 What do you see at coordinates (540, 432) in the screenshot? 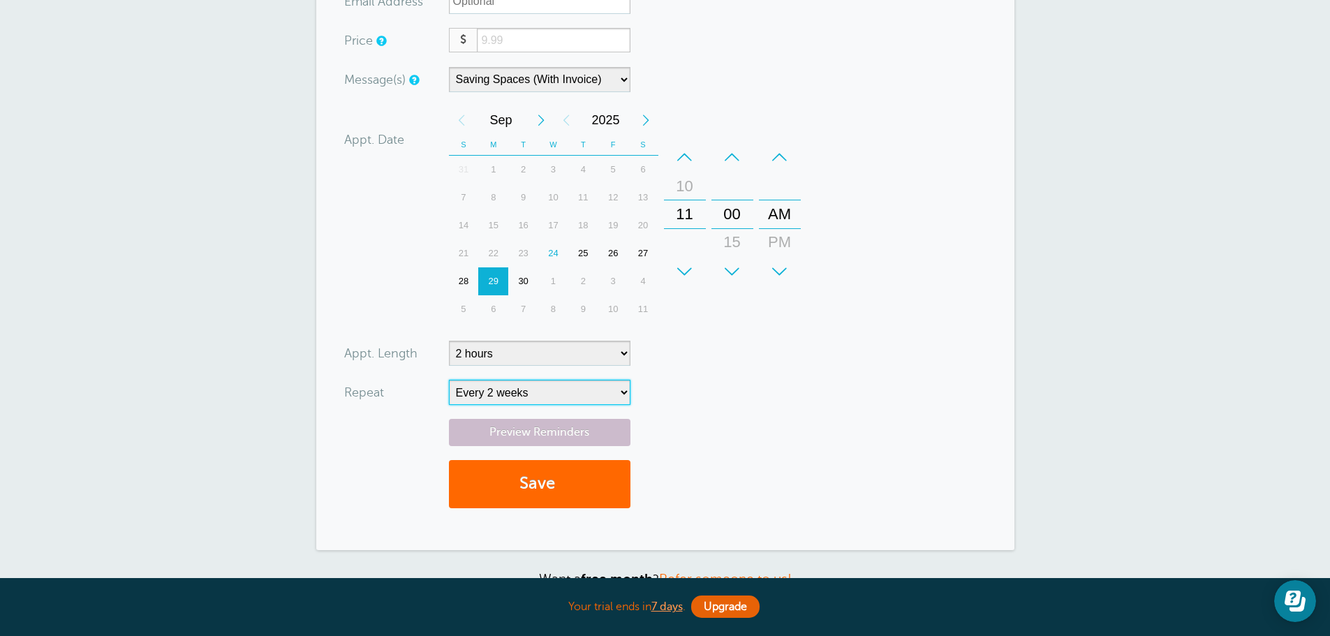
I see `a: Preview Reminders` at bounding box center [540, 432].